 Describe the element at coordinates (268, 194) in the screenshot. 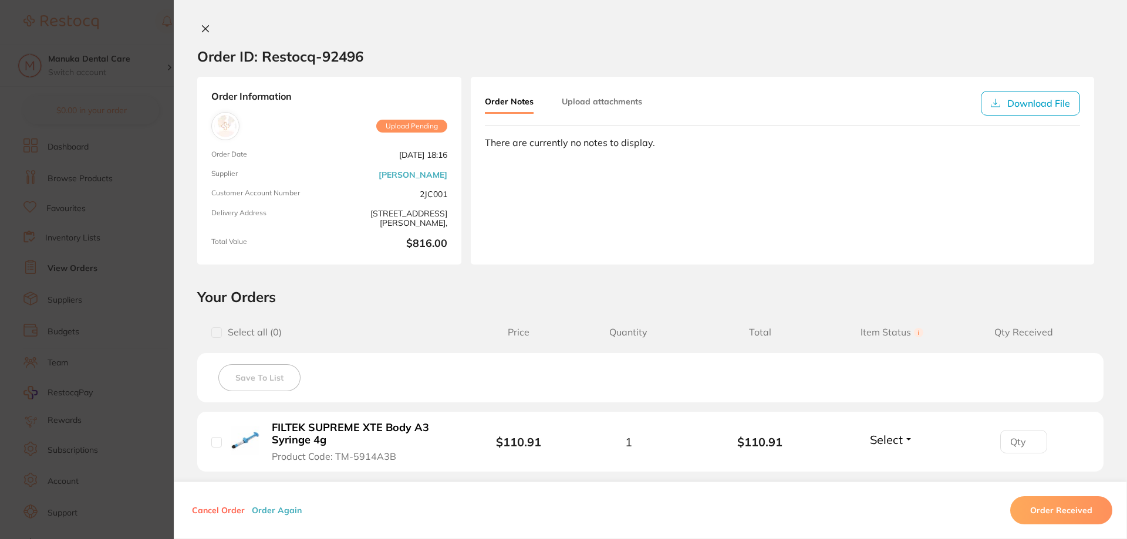

I see `span: Customer Account Number` at that location.